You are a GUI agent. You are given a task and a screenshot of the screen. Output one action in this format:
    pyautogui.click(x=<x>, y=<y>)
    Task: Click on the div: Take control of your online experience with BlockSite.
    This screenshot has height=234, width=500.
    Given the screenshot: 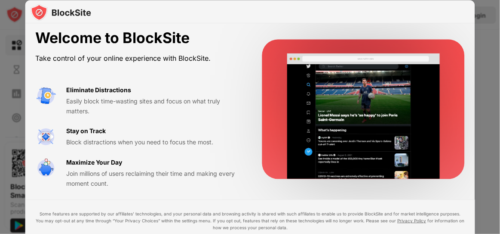 What is the action you would take?
    pyautogui.click(x=138, y=59)
    